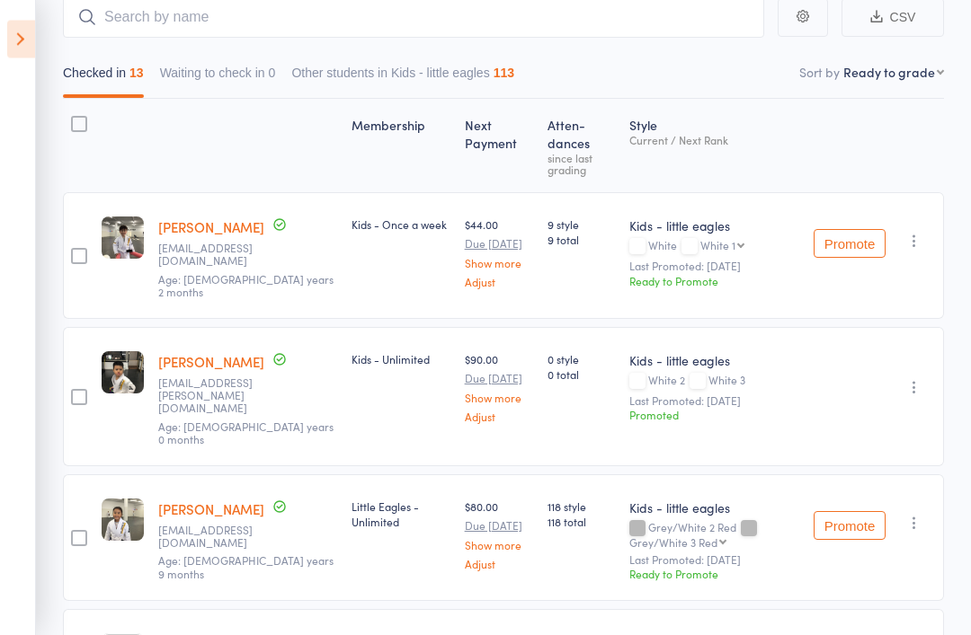 This screenshot has height=635, width=971. What do you see at coordinates (581, 164) in the screenshot?
I see `div: since last grading` at bounding box center [581, 164].